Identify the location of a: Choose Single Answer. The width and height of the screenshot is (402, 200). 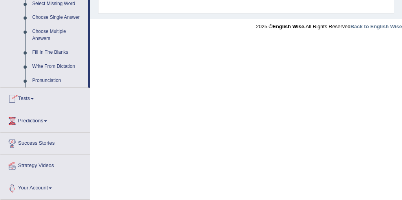
(58, 18).